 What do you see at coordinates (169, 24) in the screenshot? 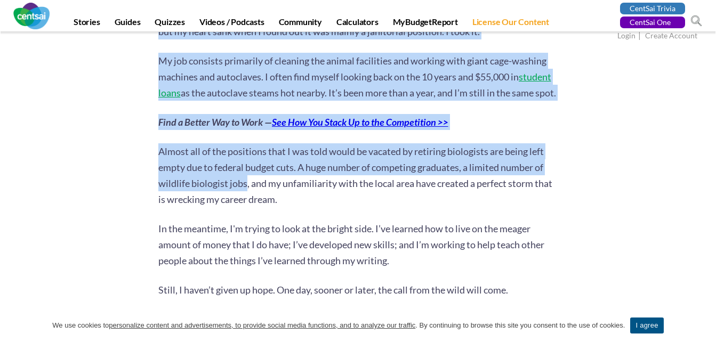
I see `a: Quizzes` at bounding box center [169, 24].